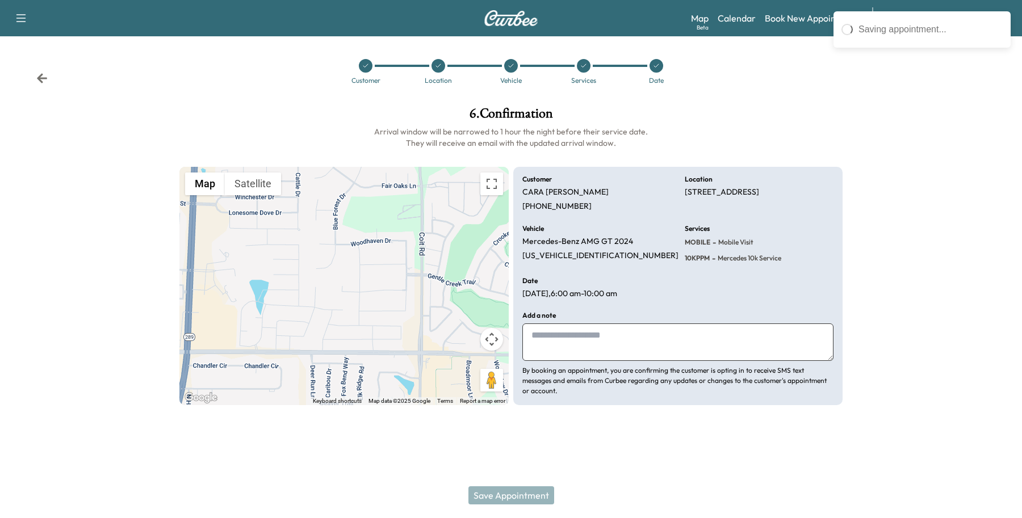  What do you see at coordinates (530, 281) in the screenshot?
I see `h6: Date` at bounding box center [530, 281].